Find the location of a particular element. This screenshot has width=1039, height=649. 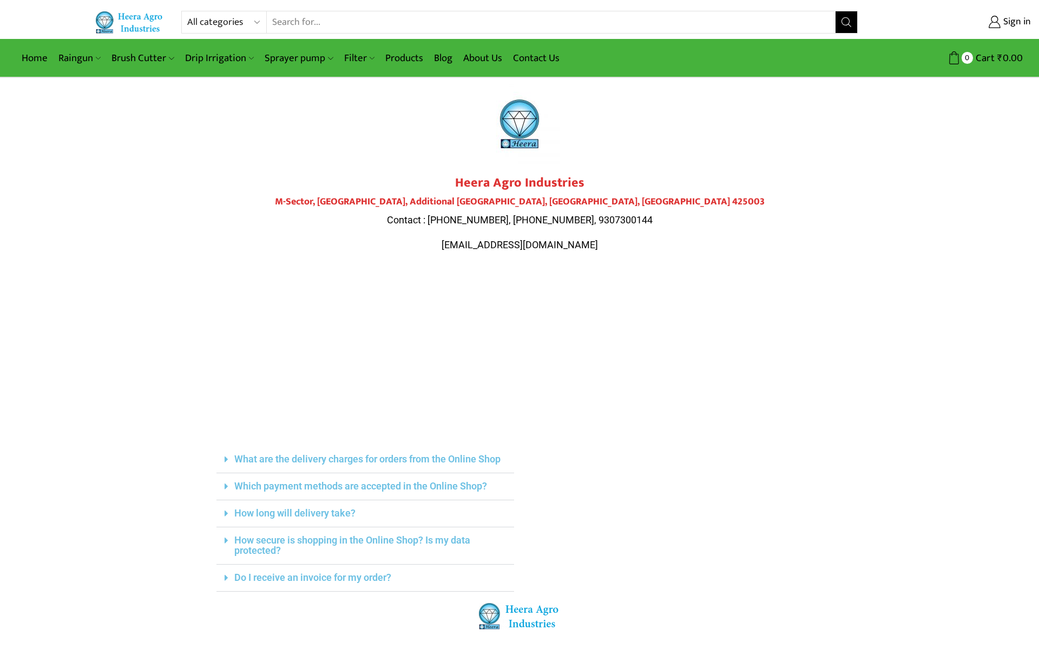

span: Cart is located at coordinates (983, 58).